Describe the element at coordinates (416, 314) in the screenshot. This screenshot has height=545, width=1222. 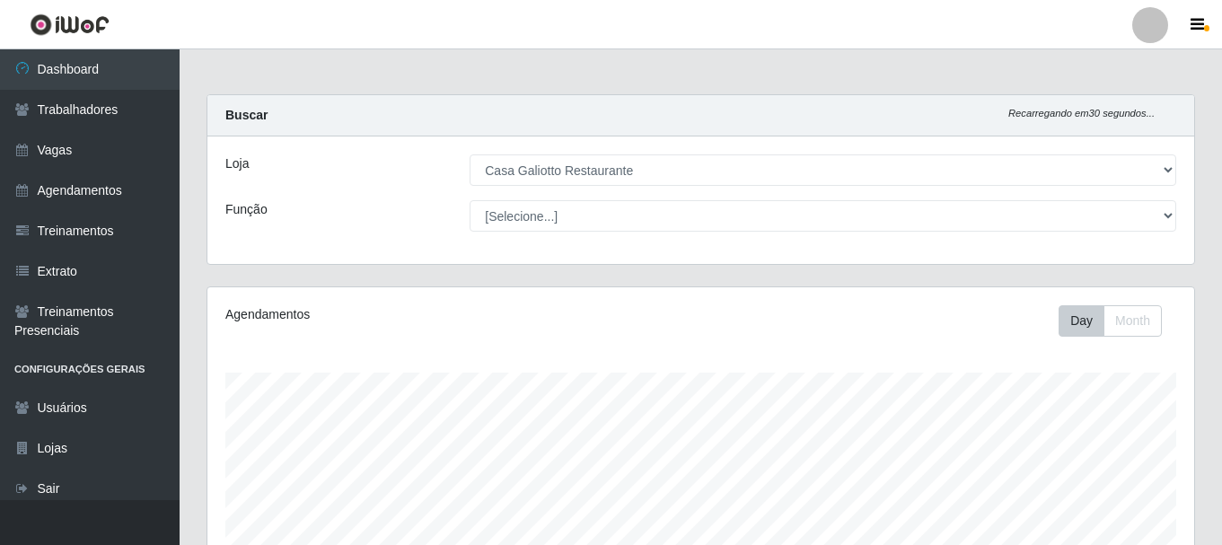
I see `div: Agendamentos` at that location.